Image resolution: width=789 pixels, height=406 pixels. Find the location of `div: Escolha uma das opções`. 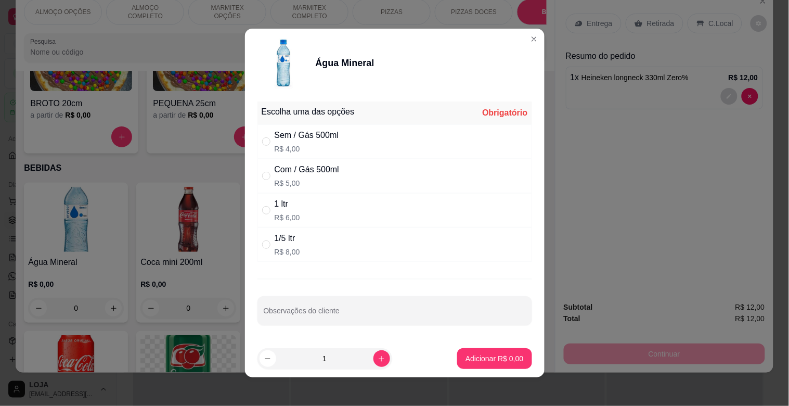

div: Escolha uma das opções is located at coordinates (308, 112).